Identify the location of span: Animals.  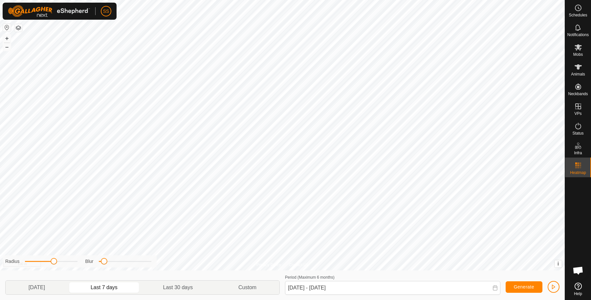
(578, 74).